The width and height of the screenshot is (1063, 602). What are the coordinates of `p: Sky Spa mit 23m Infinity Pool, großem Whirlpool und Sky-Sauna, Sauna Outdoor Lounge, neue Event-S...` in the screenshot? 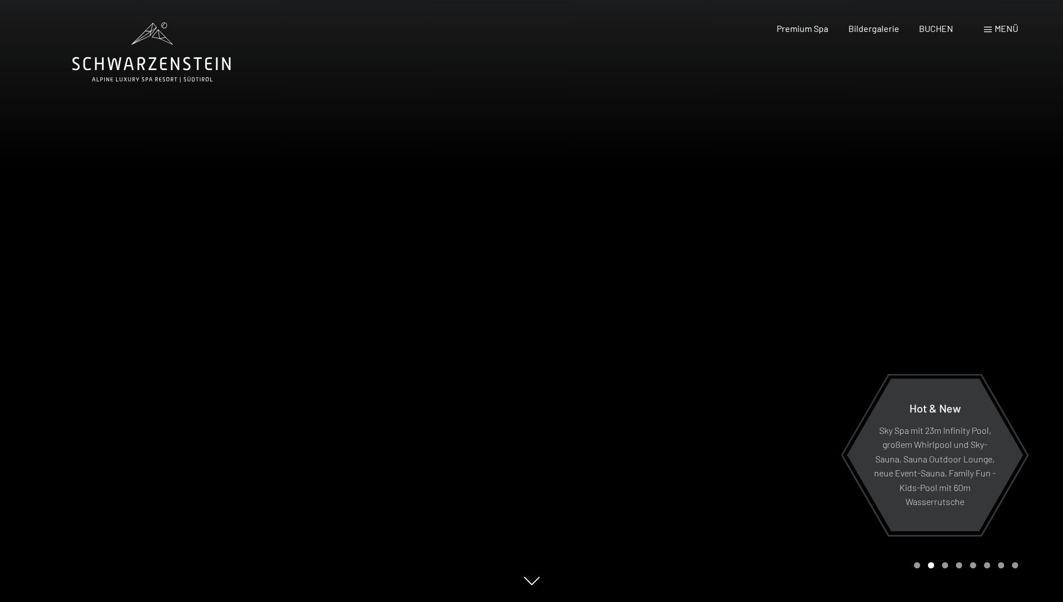 It's located at (935, 466).